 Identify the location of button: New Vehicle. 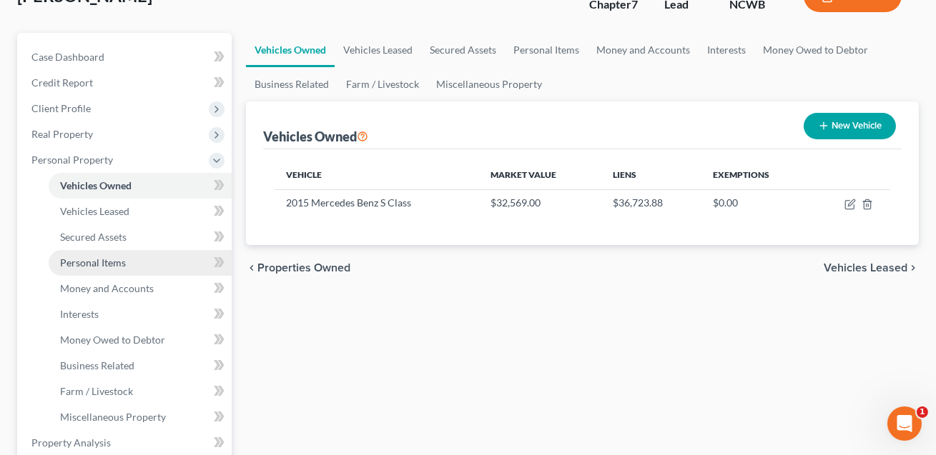
(849, 126).